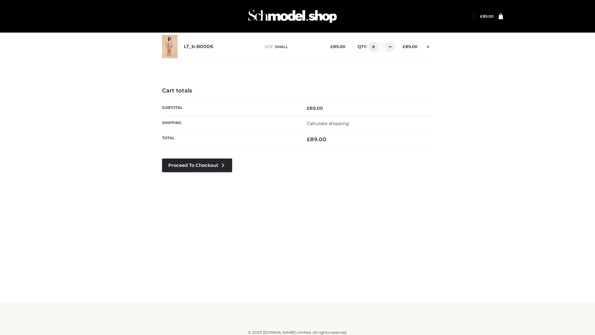 This screenshot has width=595, height=335. Describe the element at coordinates (230, 108) in the screenshot. I see `th: Subtotal` at that location.